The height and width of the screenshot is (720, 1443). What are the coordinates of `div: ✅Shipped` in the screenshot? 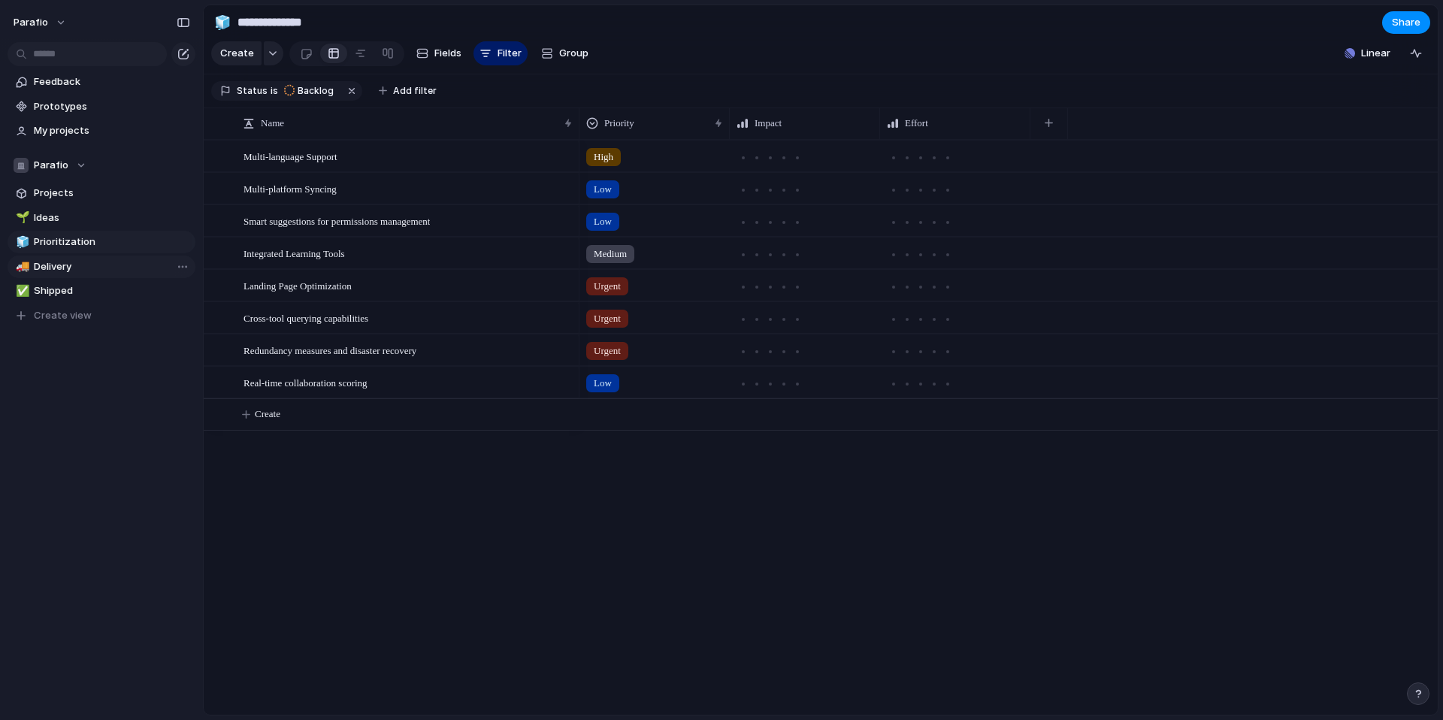 It's located at (101, 291).